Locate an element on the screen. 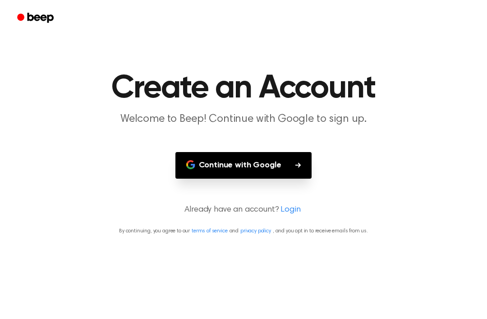 This screenshot has width=487, height=319. button: Continue with Google is located at coordinates (244, 165).